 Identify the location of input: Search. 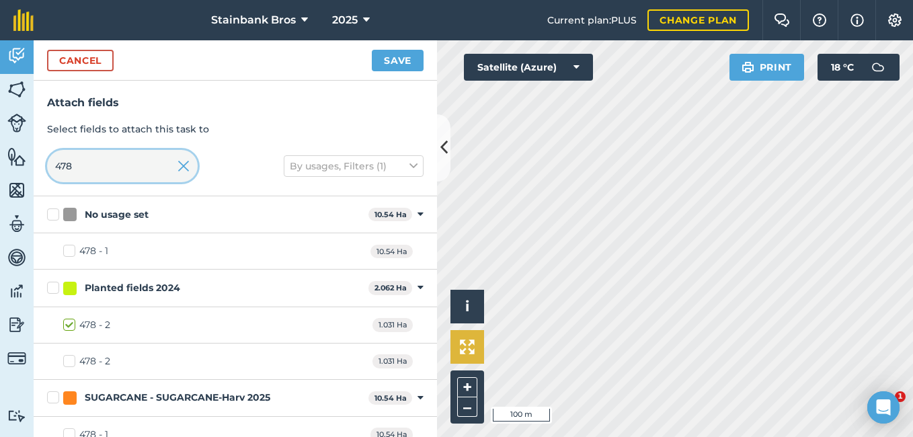
(122, 166).